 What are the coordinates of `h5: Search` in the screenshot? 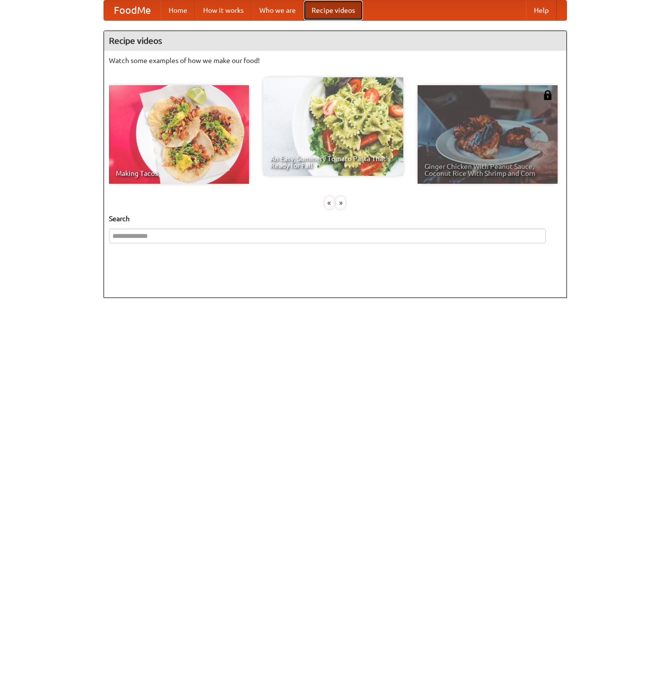 It's located at (335, 219).